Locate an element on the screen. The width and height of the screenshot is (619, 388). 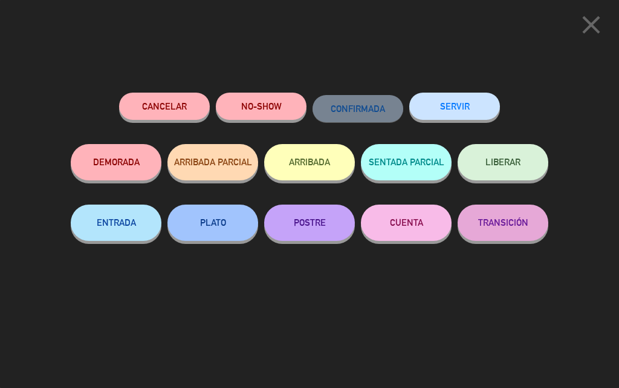
button: LIBERAR is located at coordinates (503, 162).